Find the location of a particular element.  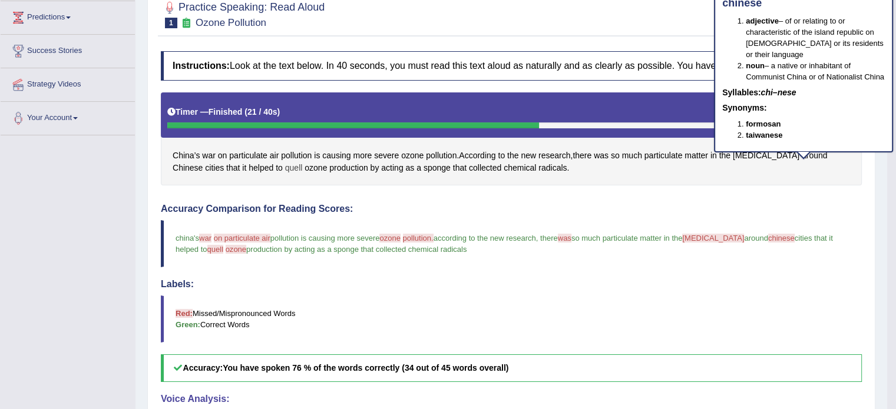

b: noun is located at coordinates (755, 65).